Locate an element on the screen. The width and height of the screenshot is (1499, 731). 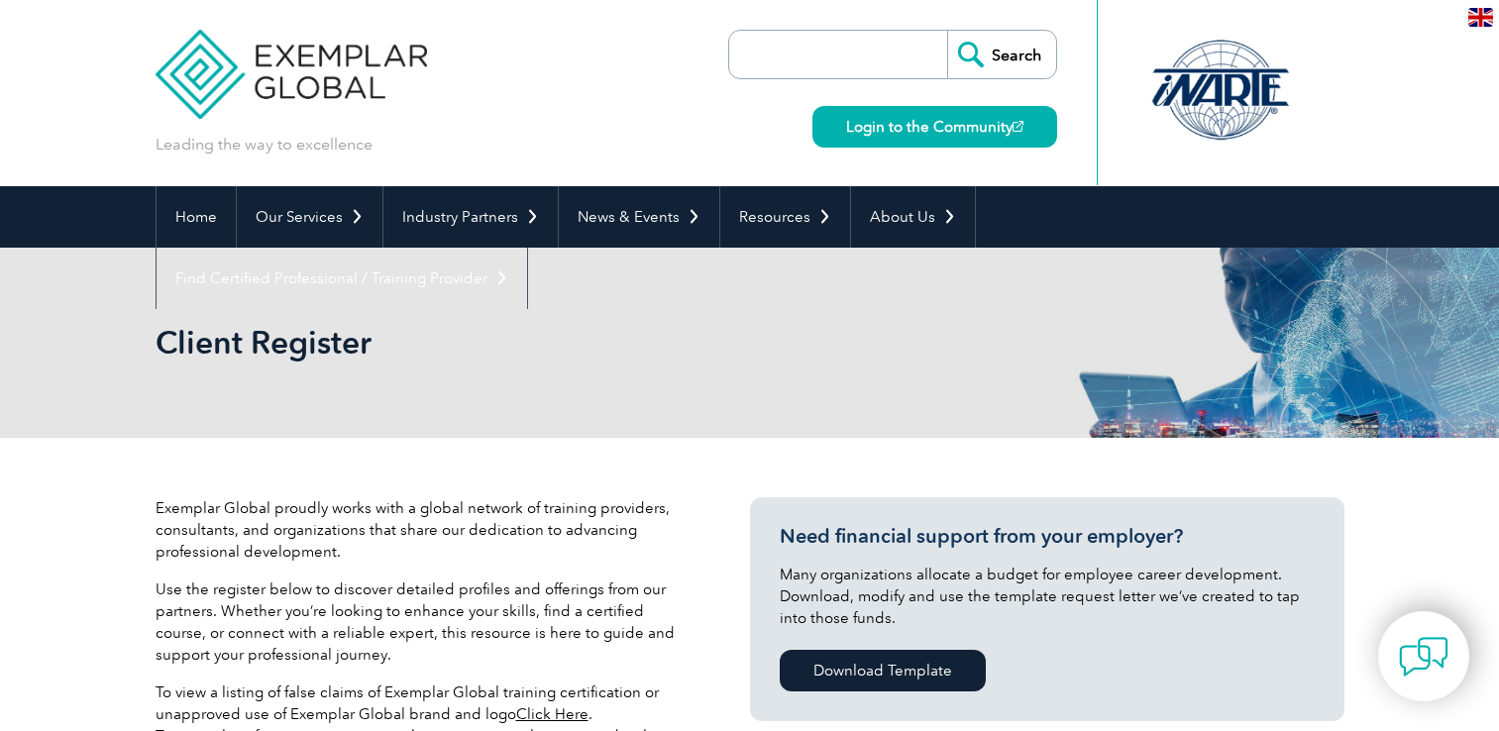
a: Download Template is located at coordinates (883, 671).